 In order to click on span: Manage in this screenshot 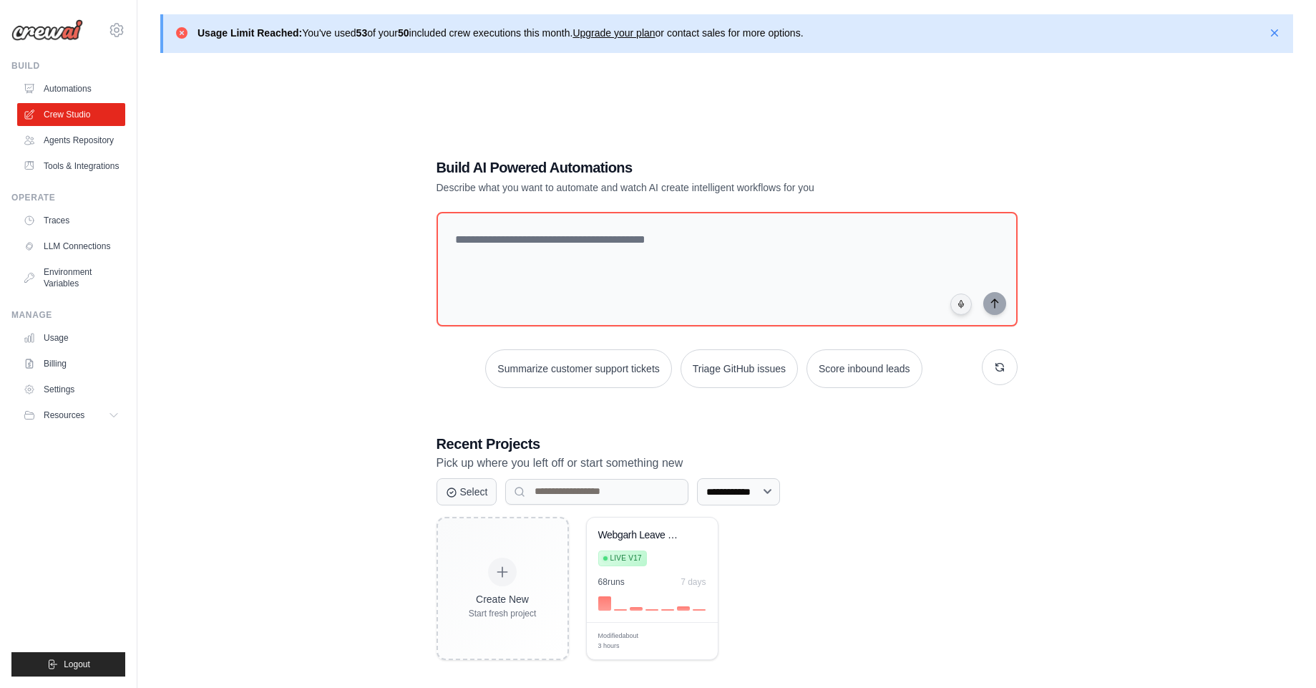, I will do `click(655, 640)`.